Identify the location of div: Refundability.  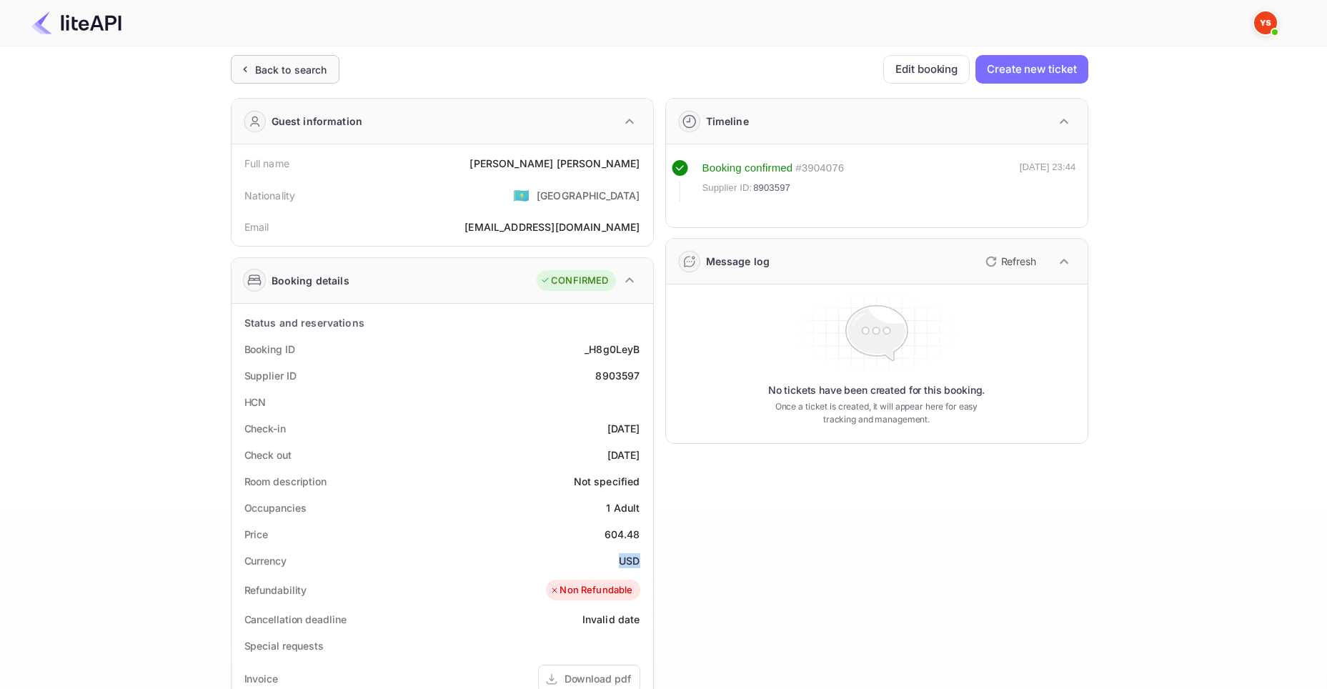
(276, 590).